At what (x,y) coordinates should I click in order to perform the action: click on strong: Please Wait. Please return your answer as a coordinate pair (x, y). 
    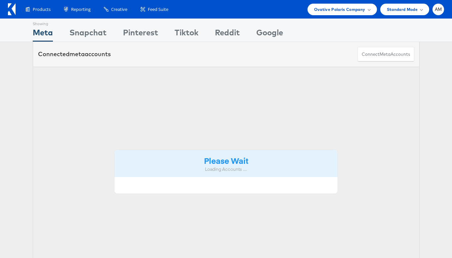
    Looking at the image, I should click on (226, 160).